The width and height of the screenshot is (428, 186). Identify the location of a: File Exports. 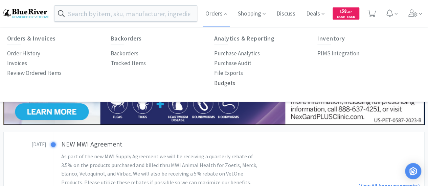
(228, 73).